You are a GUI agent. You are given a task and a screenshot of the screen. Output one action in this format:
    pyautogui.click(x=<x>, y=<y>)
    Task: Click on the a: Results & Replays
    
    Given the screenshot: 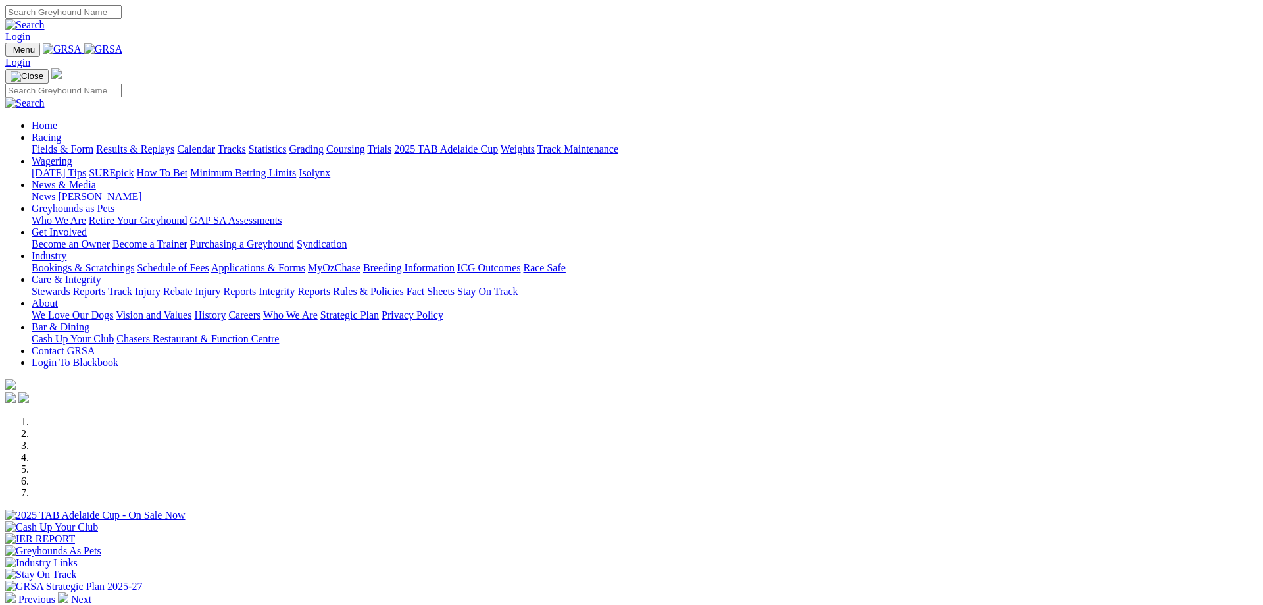 What is the action you would take?
    pyautogui.click(x=135, y=149)
    